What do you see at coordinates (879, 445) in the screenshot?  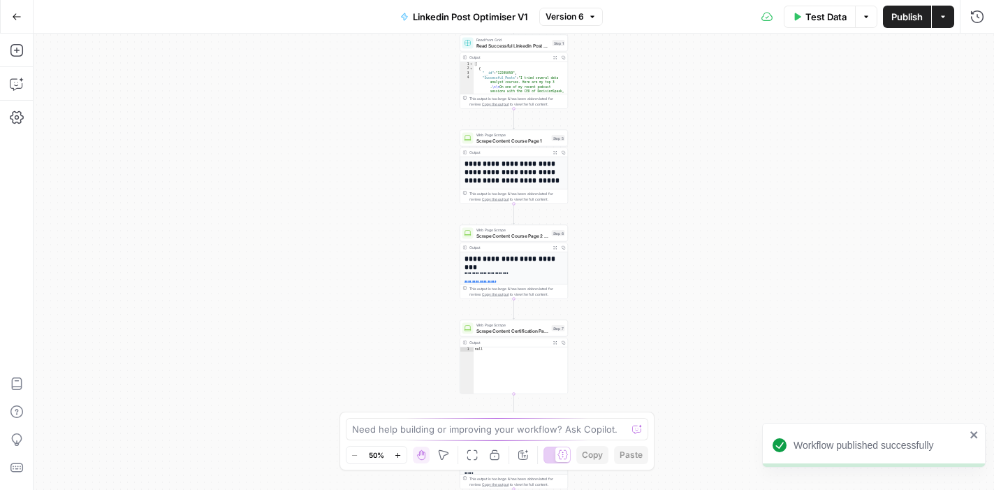 I see `div: Workflow published successfully` at bounding box center [879, 445].